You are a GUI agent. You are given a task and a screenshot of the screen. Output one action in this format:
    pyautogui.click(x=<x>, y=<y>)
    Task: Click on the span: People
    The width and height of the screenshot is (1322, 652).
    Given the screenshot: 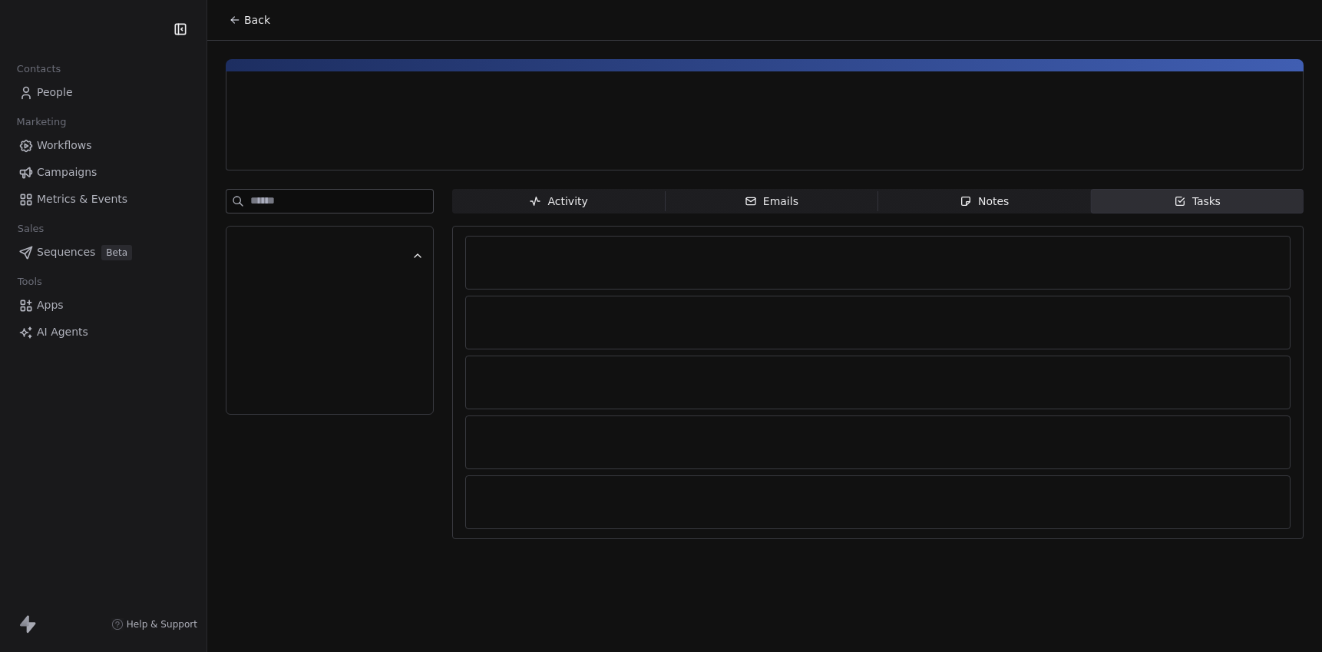 What is the action you would take?
    pyautogui.click(x=55, y=92)
    